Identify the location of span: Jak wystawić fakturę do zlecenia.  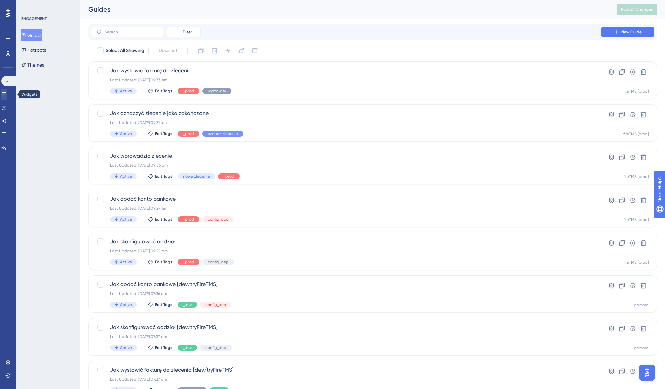
(346, 71).